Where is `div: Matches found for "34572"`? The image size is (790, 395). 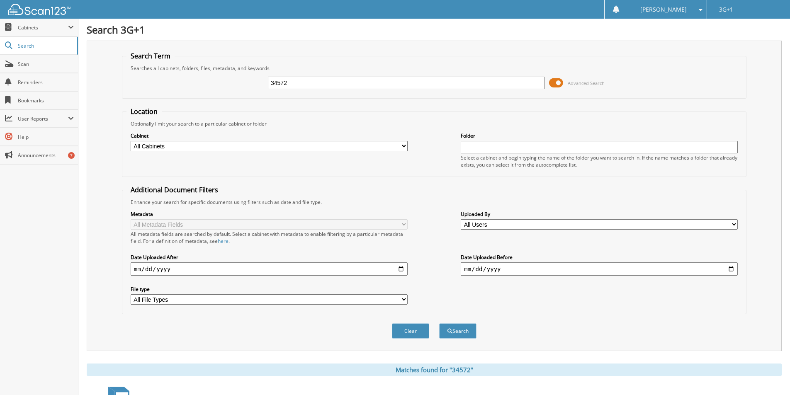 div: Matches found for "34572" is located at coordinates (434, 370).